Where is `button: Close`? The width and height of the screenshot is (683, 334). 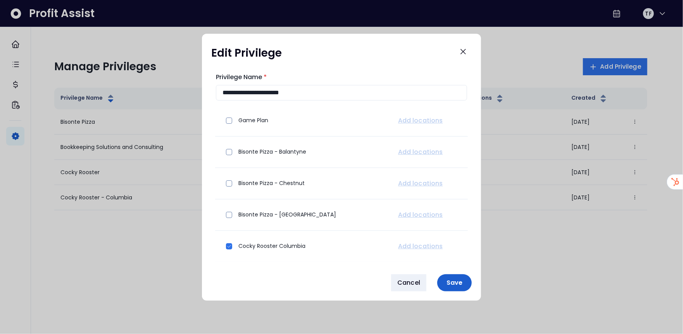
button: Close is located at coordinates (463, 52).